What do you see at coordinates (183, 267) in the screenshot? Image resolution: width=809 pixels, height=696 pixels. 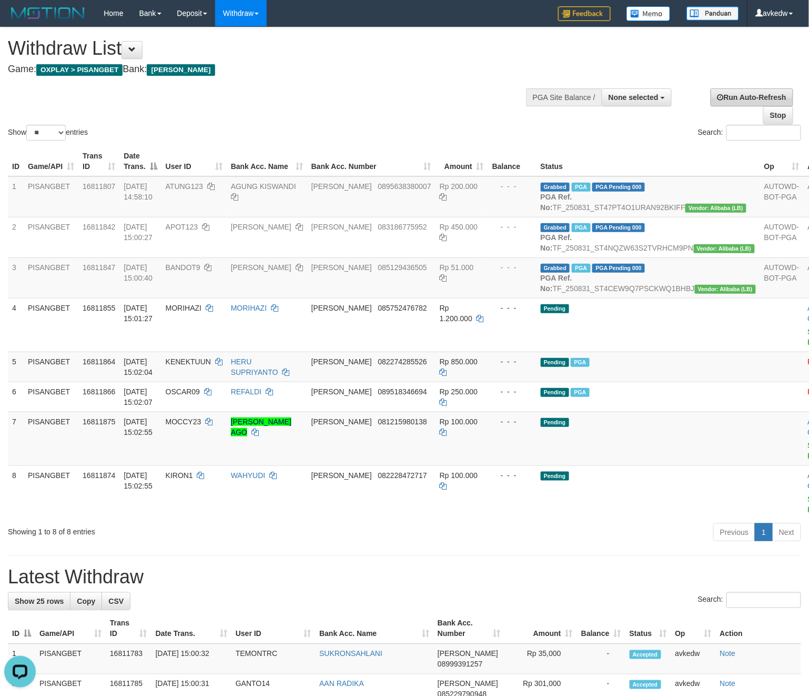 I see `span: BANDOT9` at bounding box center [183, 267].